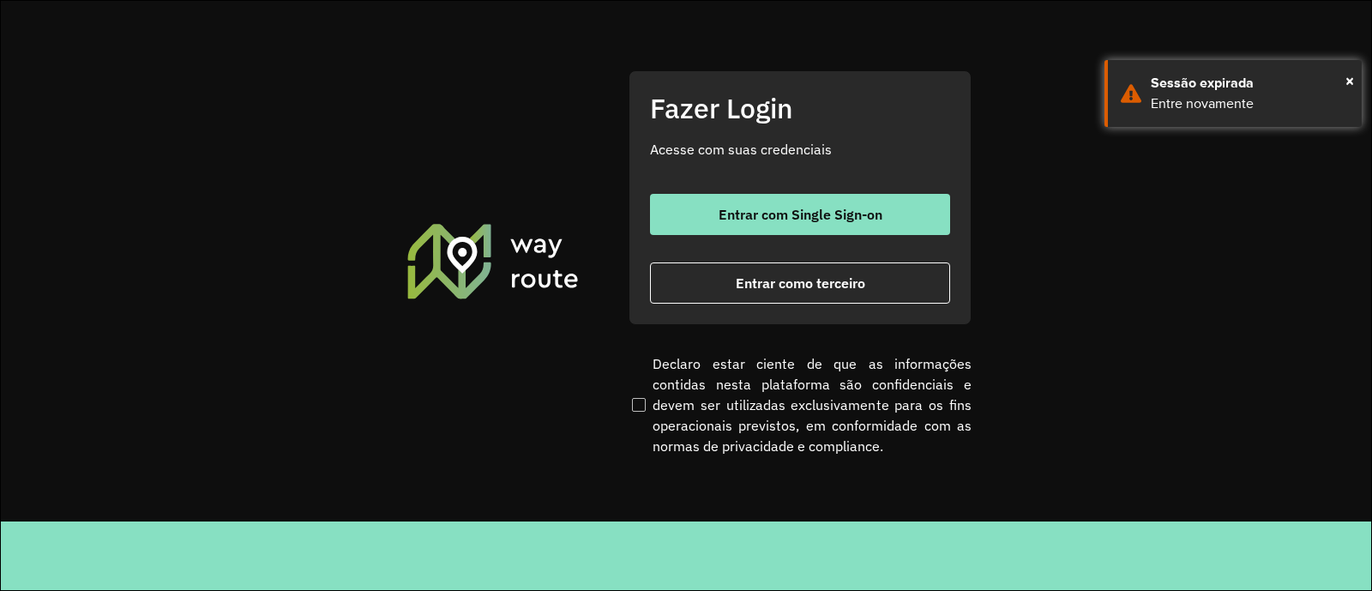 The image size is (1372, 591). I want to click on span: Entrar como terceiro, so click(800, 283).